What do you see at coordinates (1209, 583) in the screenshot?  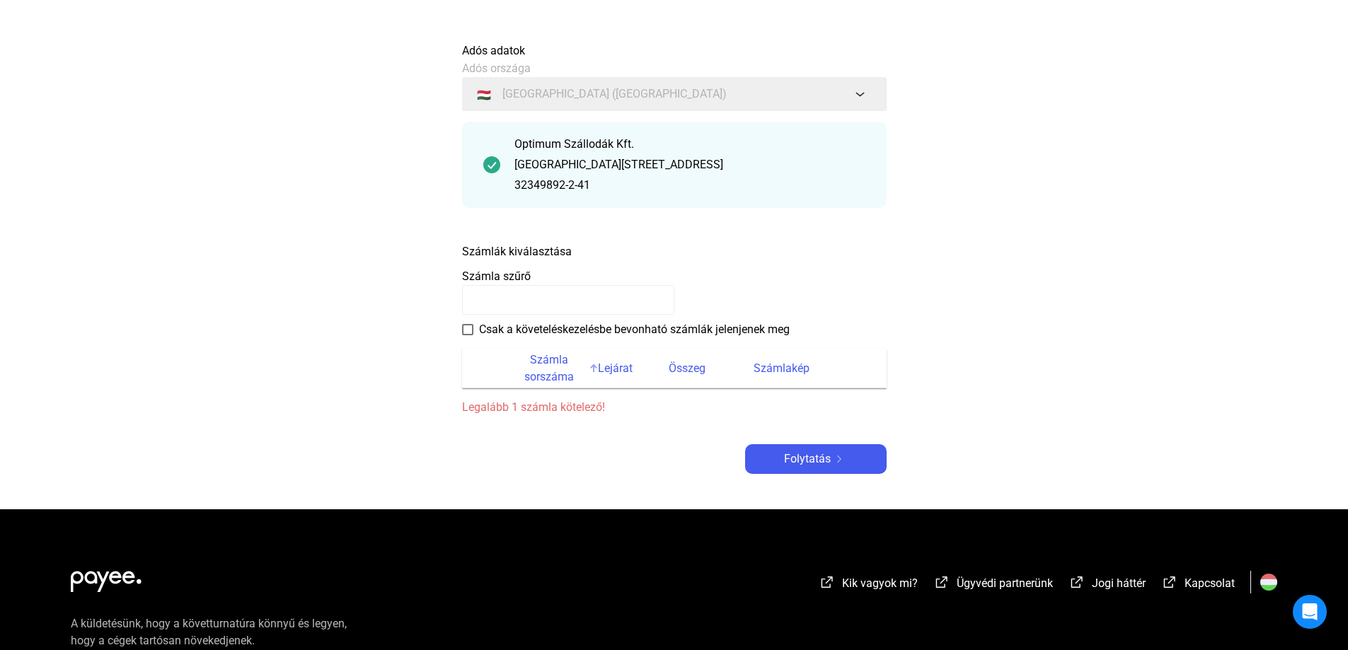 I see `font: Kapcsolat` at bounding box center [1209, 583].